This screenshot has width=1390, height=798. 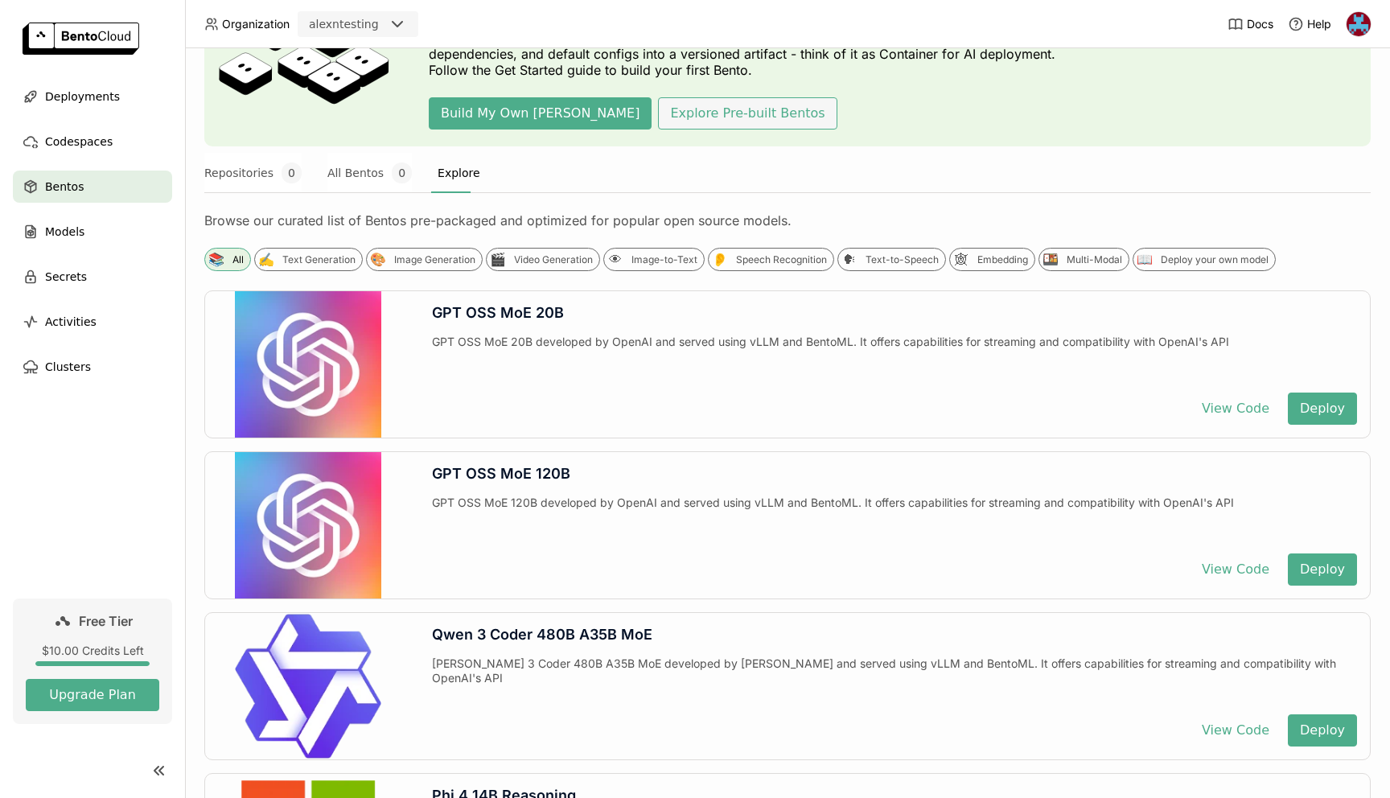 What do you see at coordinates (543, 259) in the screenshot?
I see `div: 🎬Video Generation` at bounding box center [543, 259].